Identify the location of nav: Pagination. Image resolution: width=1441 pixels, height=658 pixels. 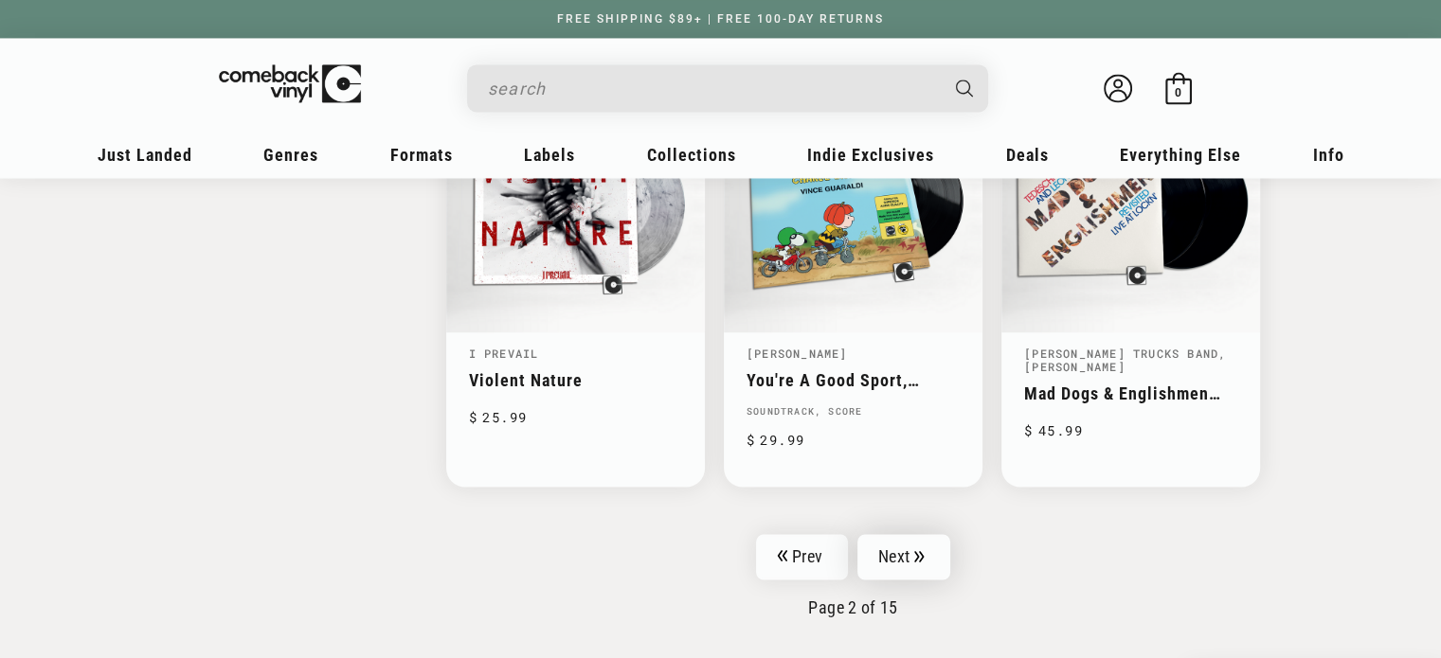
(854, 575).